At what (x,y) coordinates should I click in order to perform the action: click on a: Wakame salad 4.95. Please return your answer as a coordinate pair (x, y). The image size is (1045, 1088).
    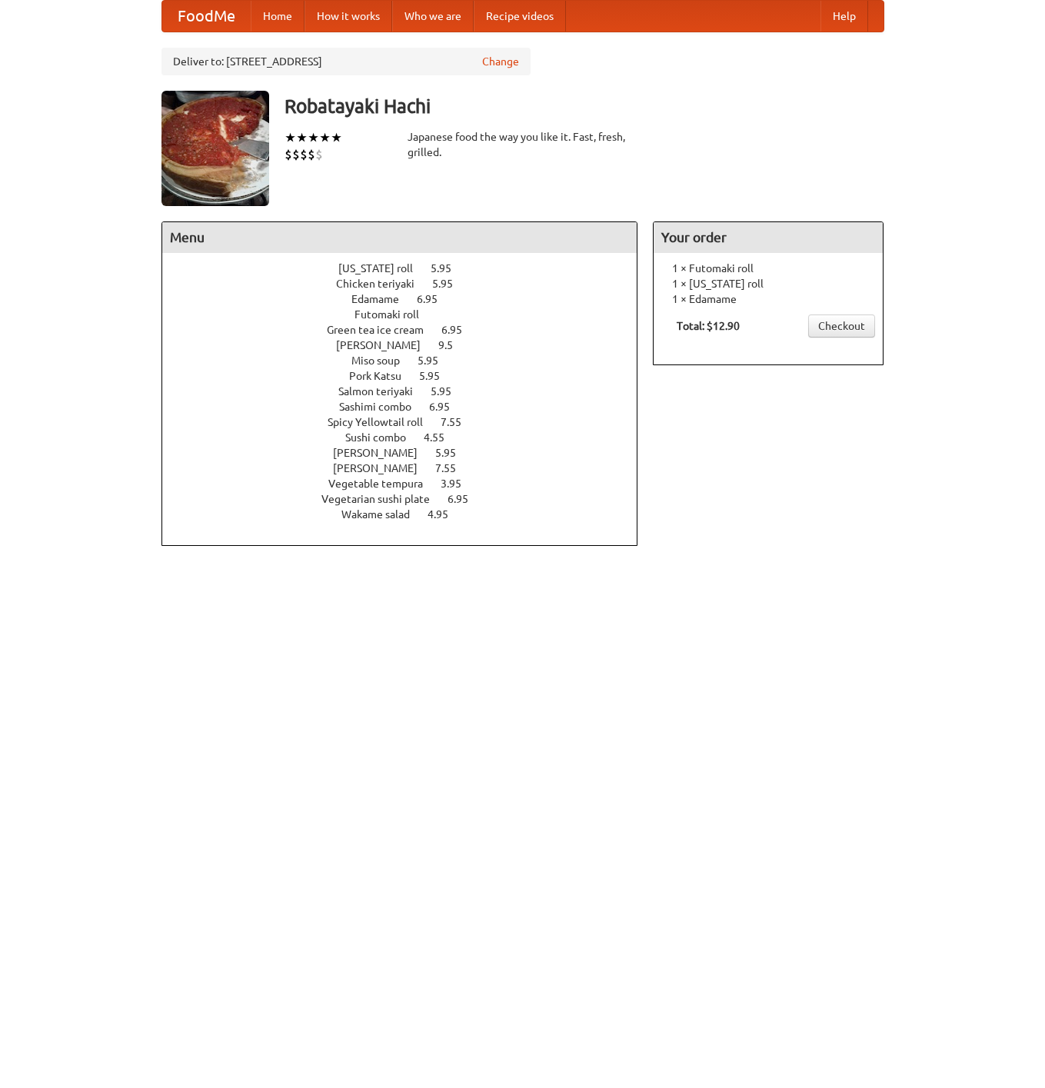
    Looking at the image, I should click on (409, 514).